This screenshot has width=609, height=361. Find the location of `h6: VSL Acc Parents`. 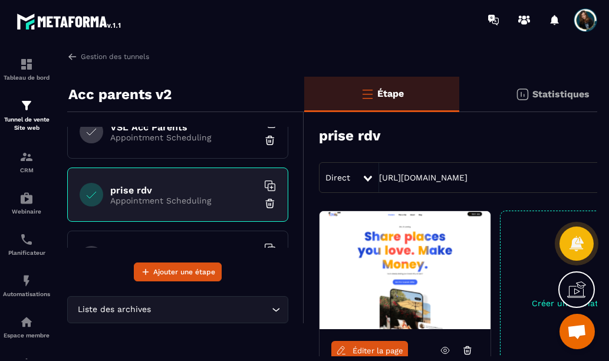

h6: VSL Acc Parents is located at coordinates (184, 127).